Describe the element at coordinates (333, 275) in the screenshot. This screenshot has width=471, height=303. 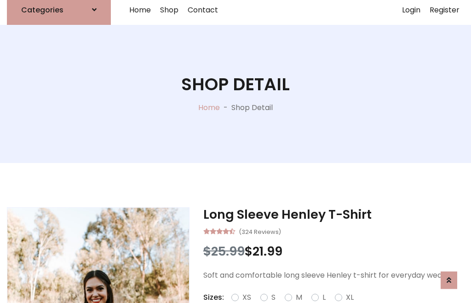
I see `p: Soft and comfortable long sleeve Henley t-shirt for everyday wear.` at that location.